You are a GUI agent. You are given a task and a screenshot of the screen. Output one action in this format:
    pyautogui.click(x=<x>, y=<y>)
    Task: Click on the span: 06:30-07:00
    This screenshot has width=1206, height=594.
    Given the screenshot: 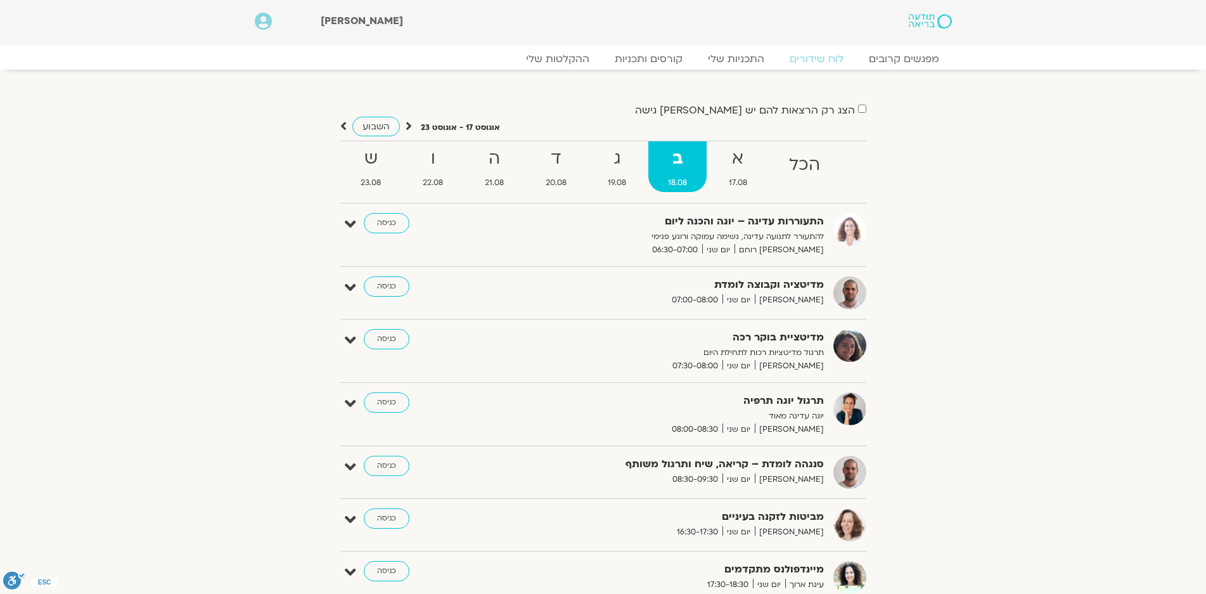 What is the action you would take?
    pyautogui.click(x=675, y=250)
    